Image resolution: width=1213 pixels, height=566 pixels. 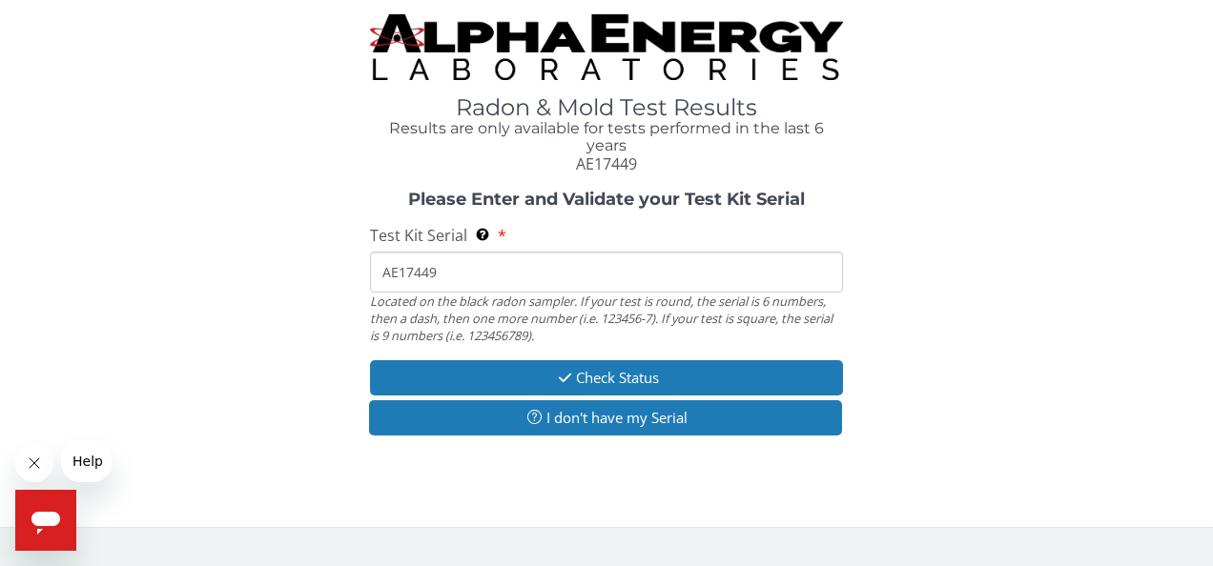 I want to click on span: Help, so click(x=27, y=21).